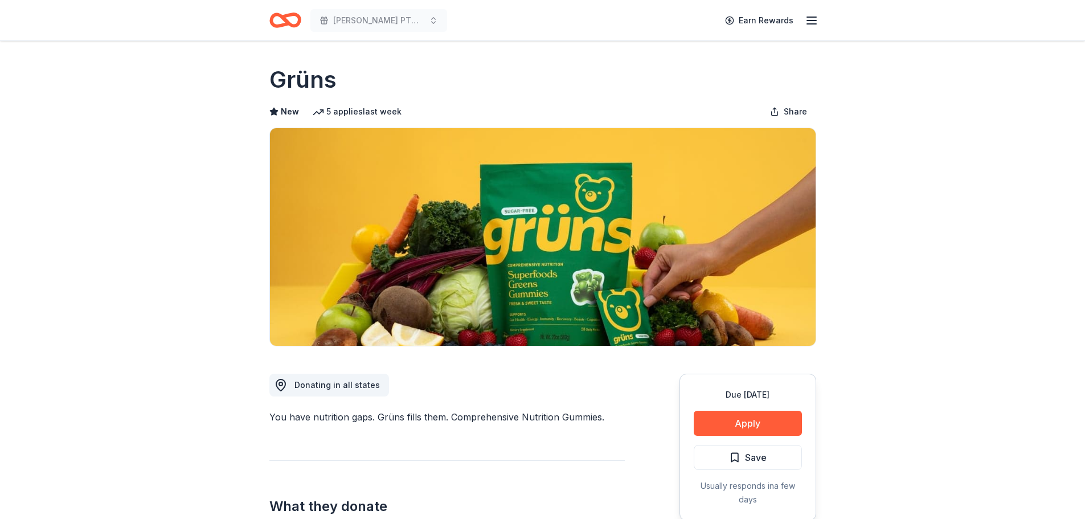  What do you see at coordinates (788, 112) in the screenshot?
I see `button: Share` at bounding box center [788, 112].